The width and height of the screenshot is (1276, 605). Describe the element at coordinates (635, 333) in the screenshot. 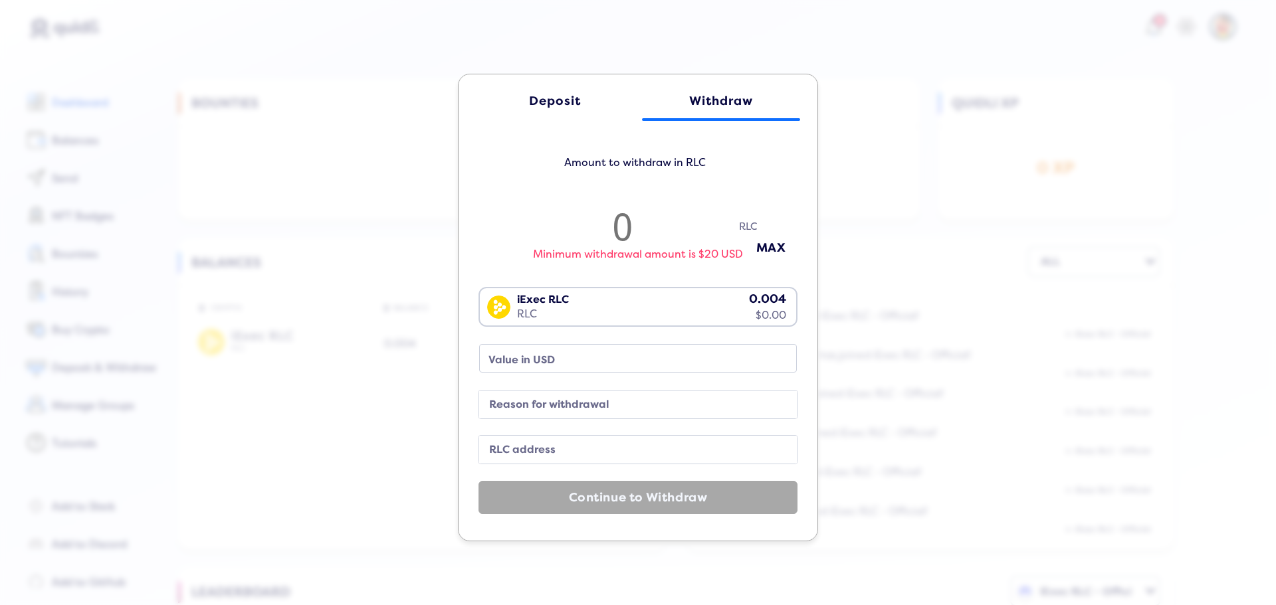

I see `input: Search for option` at that location.